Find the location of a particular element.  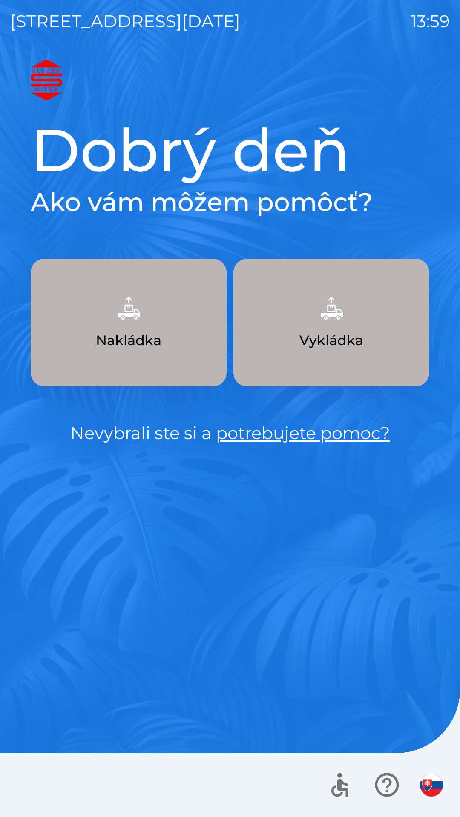

img: 6e47bb1a-0e3d-42fb-b293-4c1d94981b35.png is located at coordinates (331, 308).